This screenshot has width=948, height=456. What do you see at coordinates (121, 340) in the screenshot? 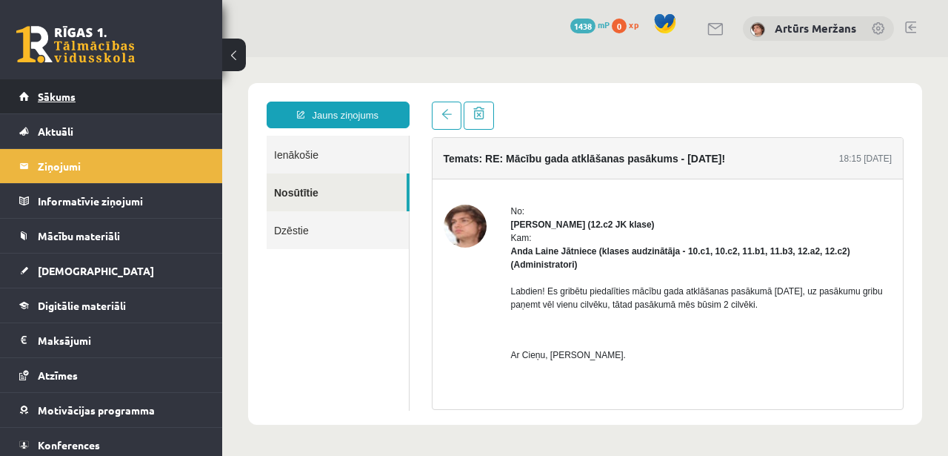
I see `legend: Maksājumi` at bounding box center [121, 340].